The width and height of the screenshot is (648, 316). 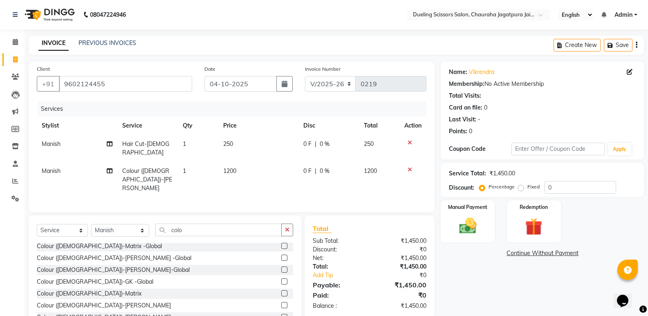 What do you see at coordinates (533, 187) in the screenshot?
I see `label: Fixed` at bounding box center [533, 187].